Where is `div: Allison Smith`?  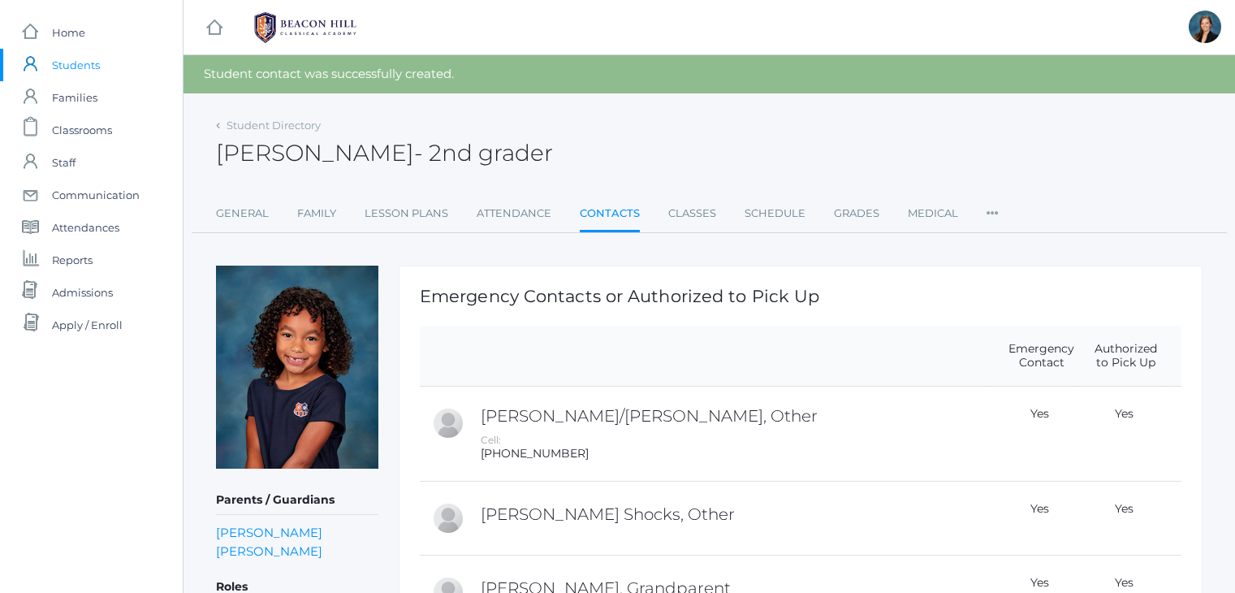 div: Allison Smith is located at coordinates (1205, 27).